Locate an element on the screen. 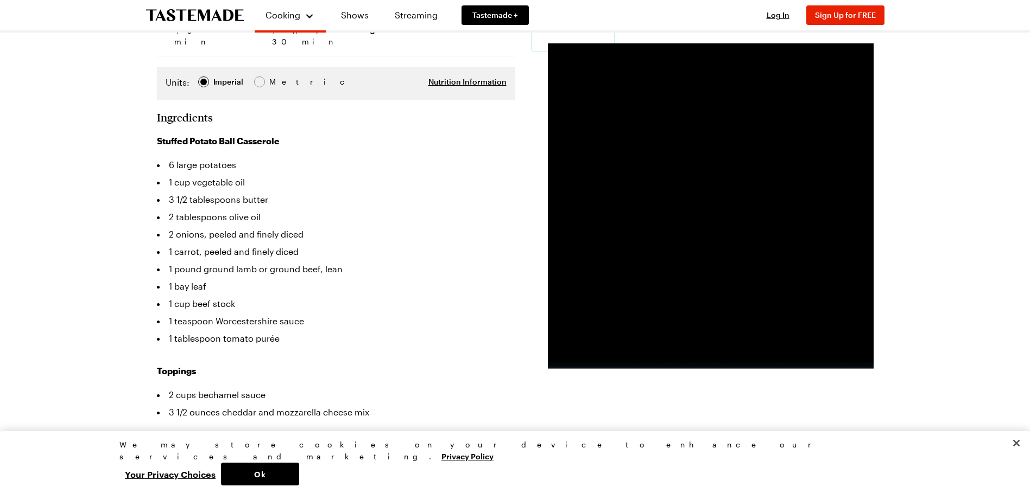 The height and width of the screenshot is (493, 1030). a: To Tastemade Home Page is located at coordinates (195, 15).